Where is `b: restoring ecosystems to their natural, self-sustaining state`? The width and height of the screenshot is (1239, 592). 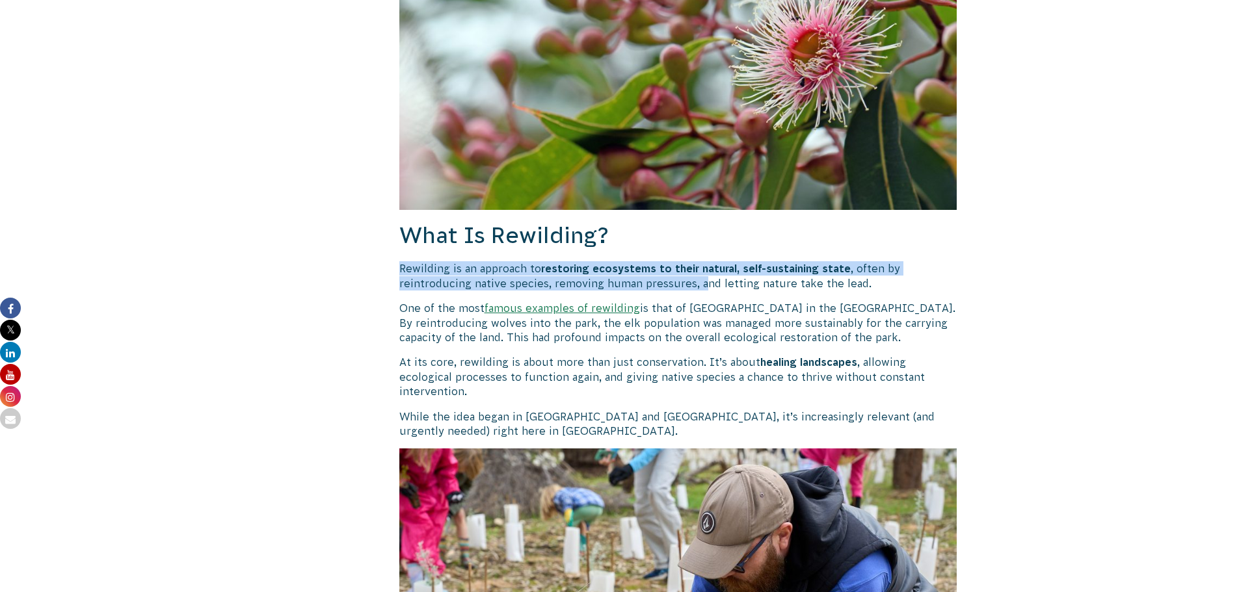 b: restoring ecosystems to their natural, self-sustaining state is located at coordinates (696, 269).